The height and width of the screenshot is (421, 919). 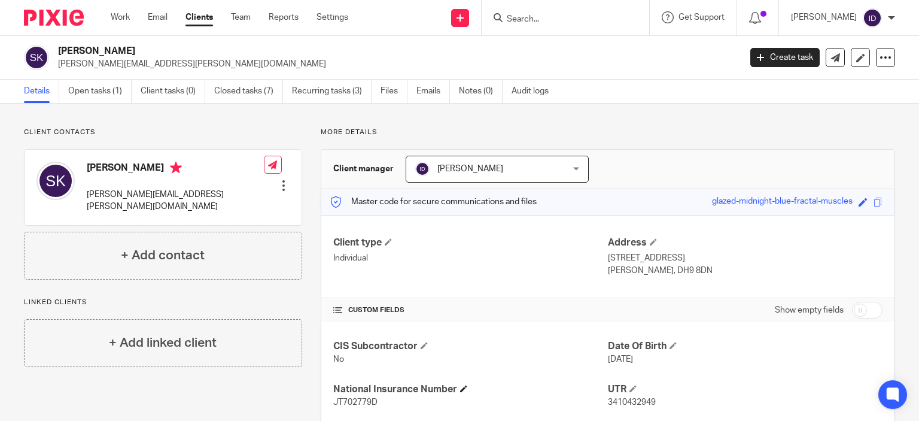 I want to click on span: Get Support, so click(x=701, y=17).